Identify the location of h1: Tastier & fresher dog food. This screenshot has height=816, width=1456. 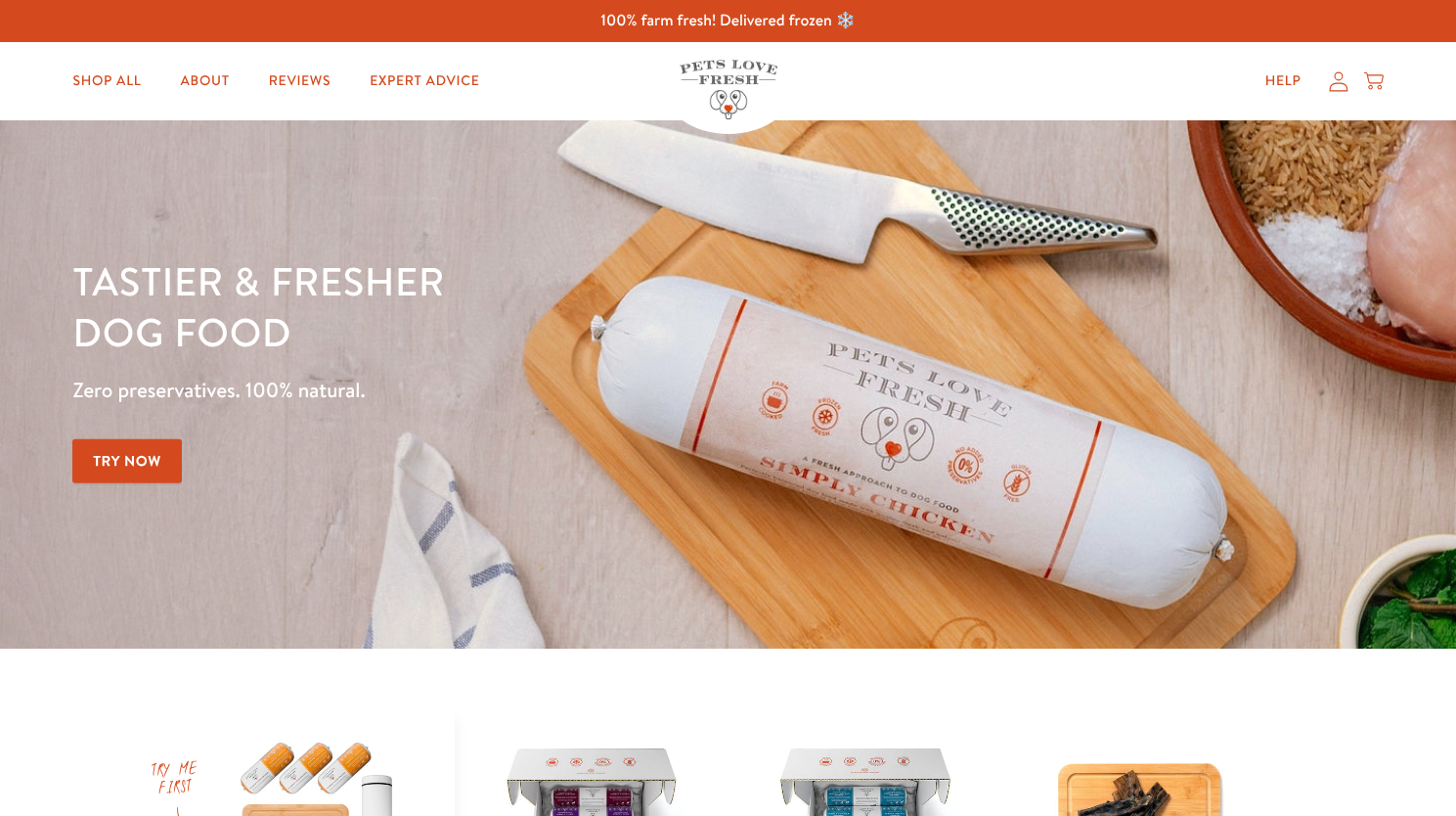
(508, 306).